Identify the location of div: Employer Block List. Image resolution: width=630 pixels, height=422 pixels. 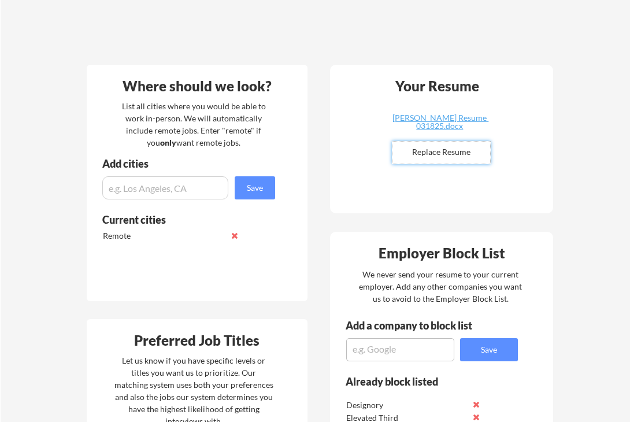
(442, 253).